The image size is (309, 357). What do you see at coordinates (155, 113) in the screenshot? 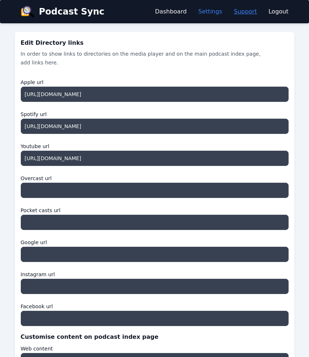
I see `label: Spotify url` at bounding box center [155, 113].